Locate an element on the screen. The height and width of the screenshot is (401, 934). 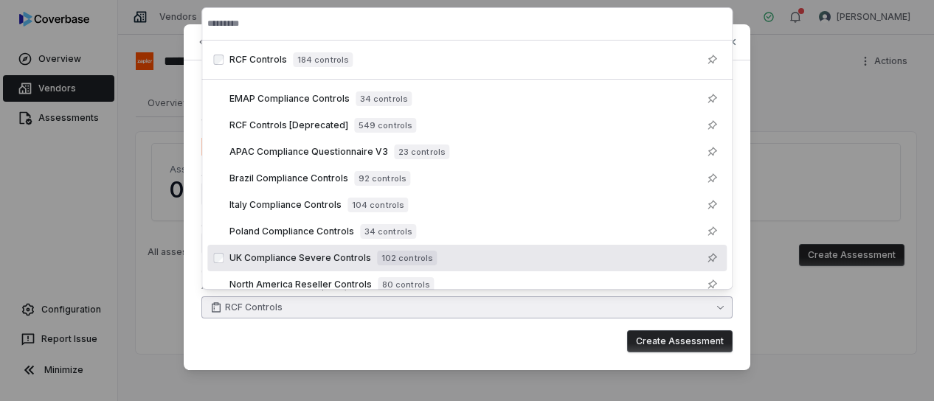
span: APAC Compliance Questionnaire V3 is located at coordinates (308, 152).